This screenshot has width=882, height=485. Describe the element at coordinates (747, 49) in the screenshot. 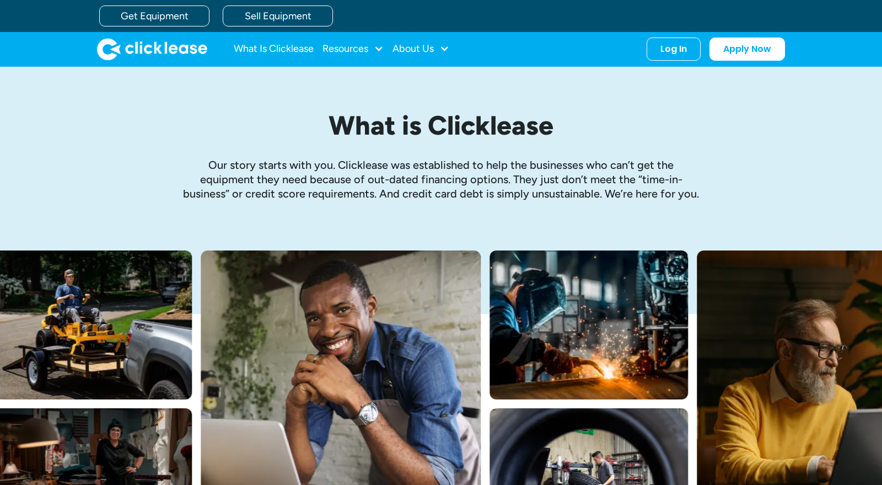

I see `a: Apply Now` at that location.